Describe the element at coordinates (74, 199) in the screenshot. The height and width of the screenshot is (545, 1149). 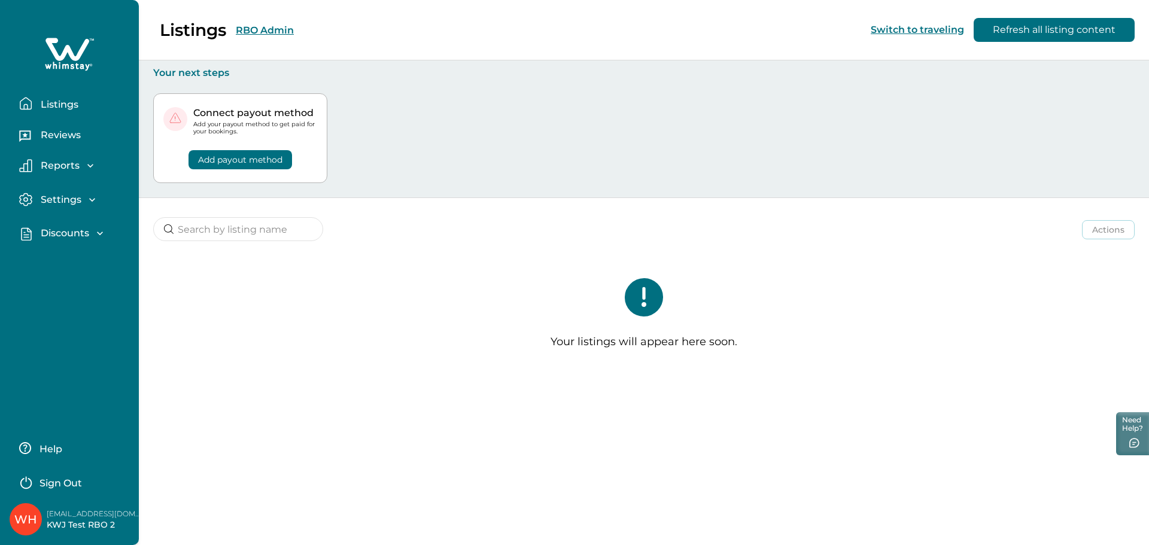
I see `button: Settings` at that location.